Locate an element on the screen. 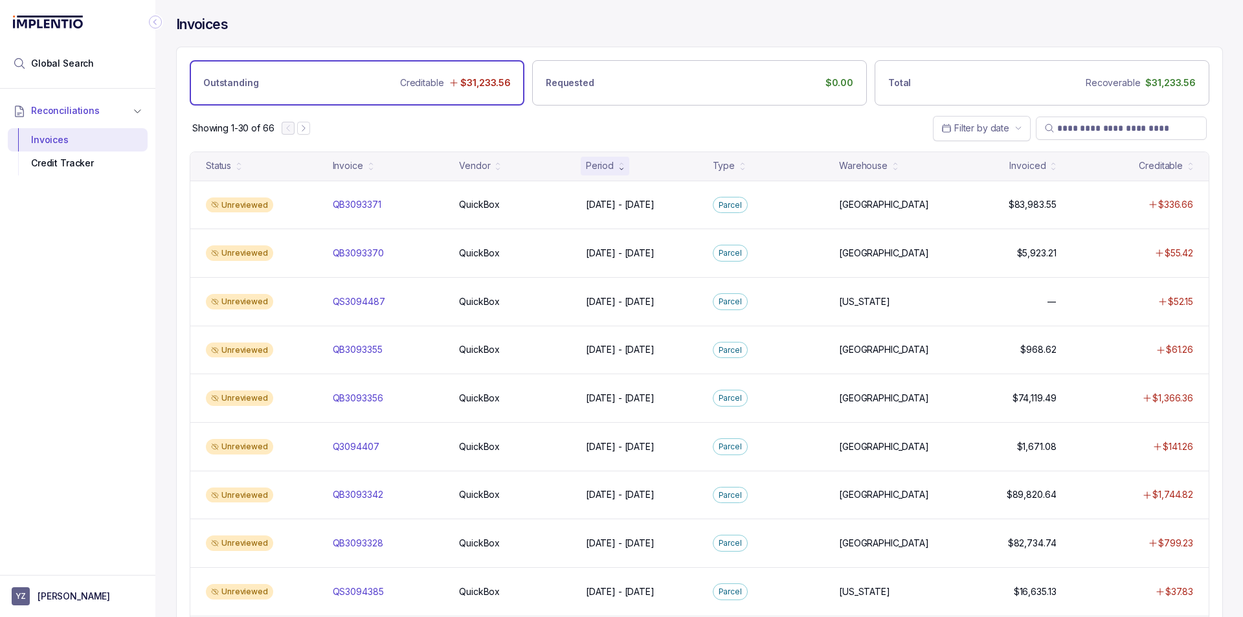 Image resolution: width=1243 pixels, height=617 pixels. p: $1,671.08 is located at coordinates (1037, 447).